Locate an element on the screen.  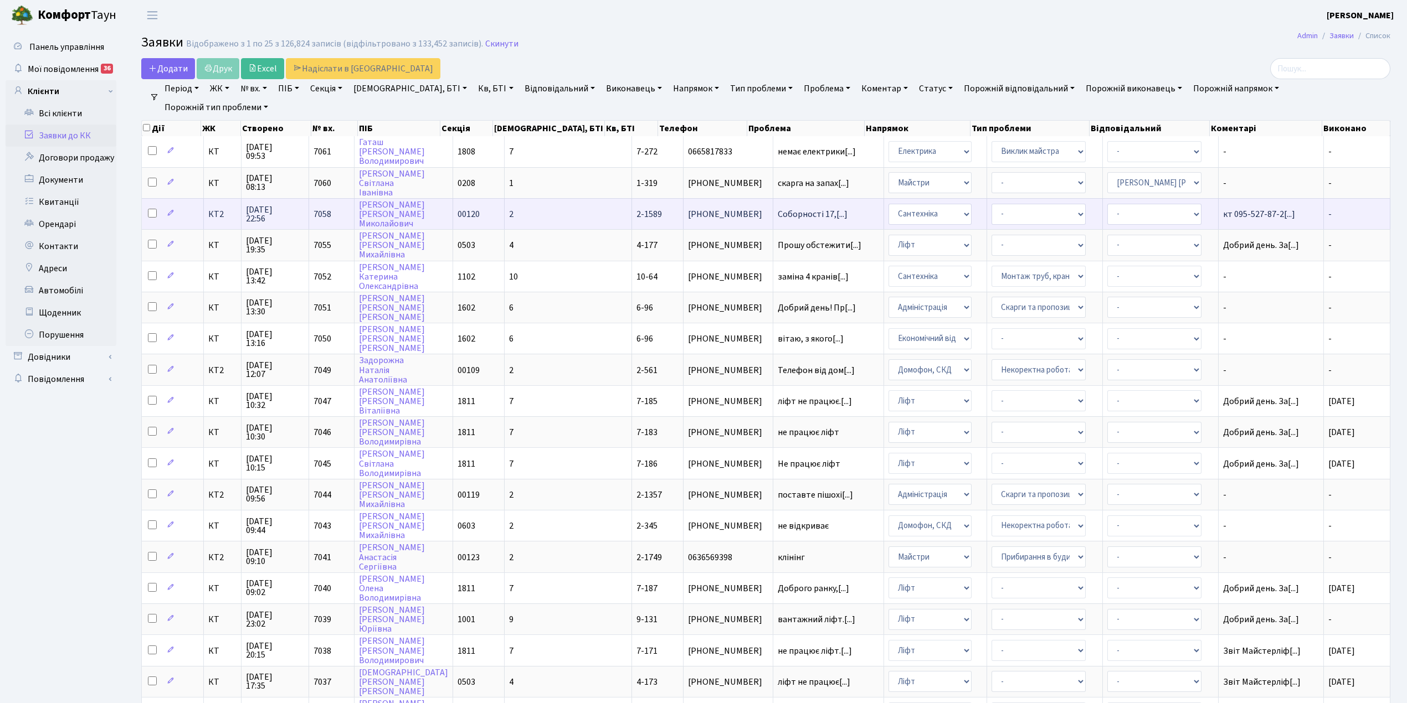
span: 00123 is located at coordinates (469, 558).